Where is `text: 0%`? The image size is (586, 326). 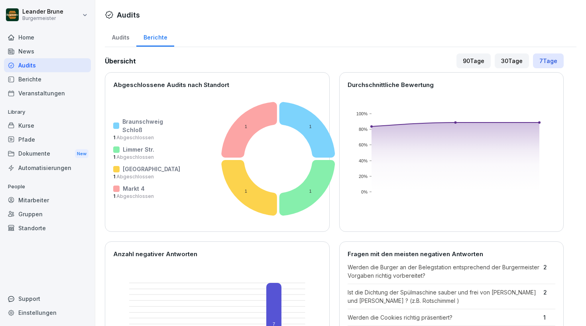
text: 0% is located at coordinates (365, 192).